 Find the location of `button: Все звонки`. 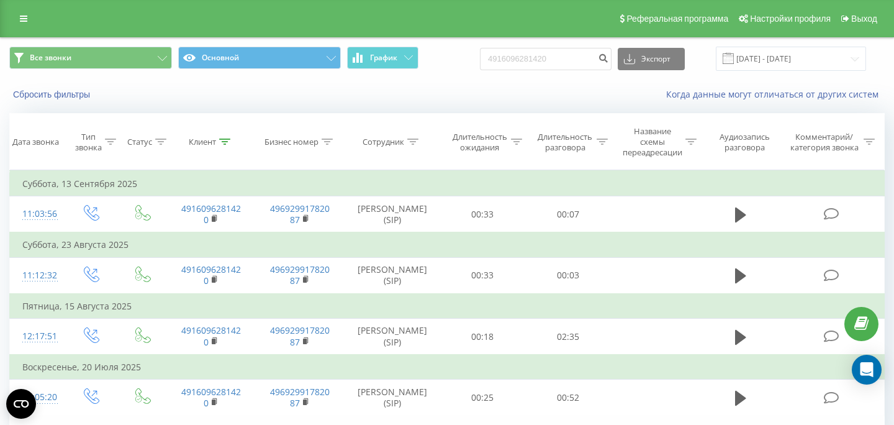

button: Все звонки is located at coordinates (91, 58).